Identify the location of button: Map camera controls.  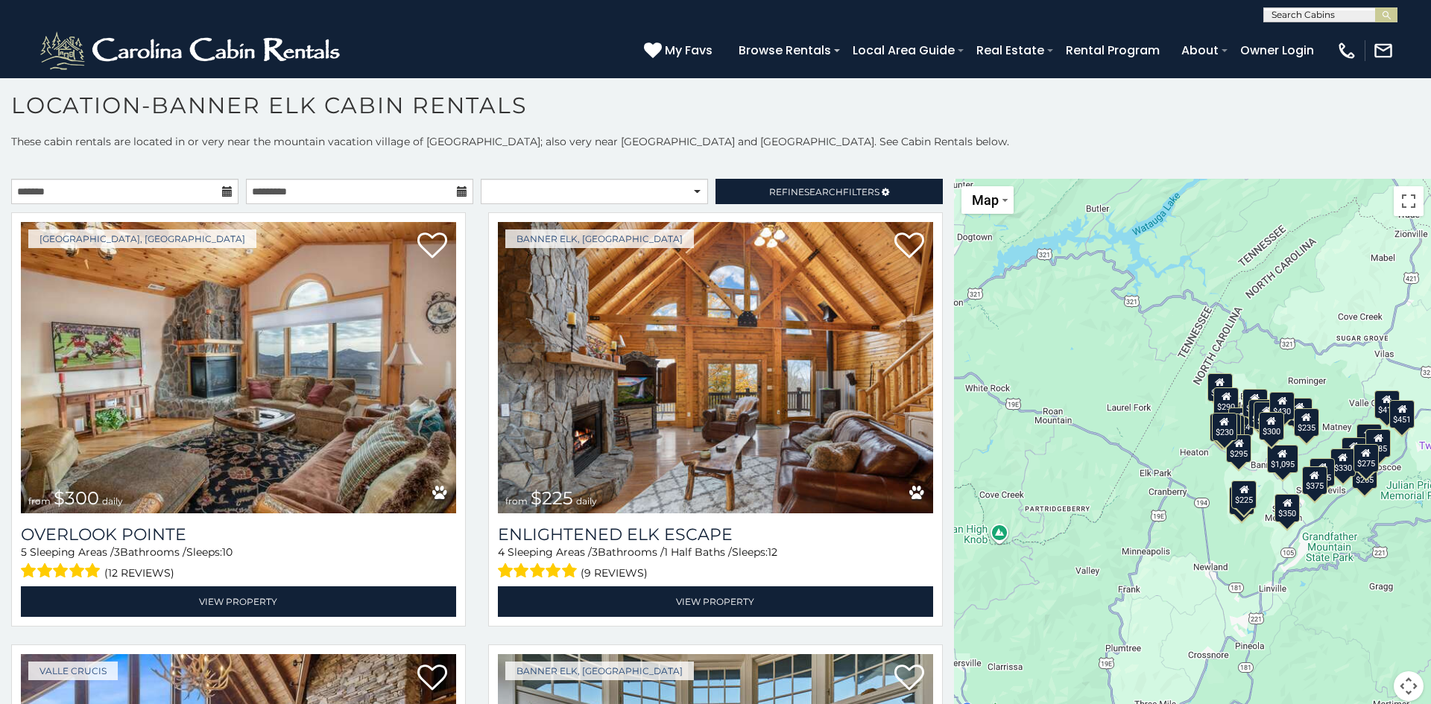
(1408, 686).